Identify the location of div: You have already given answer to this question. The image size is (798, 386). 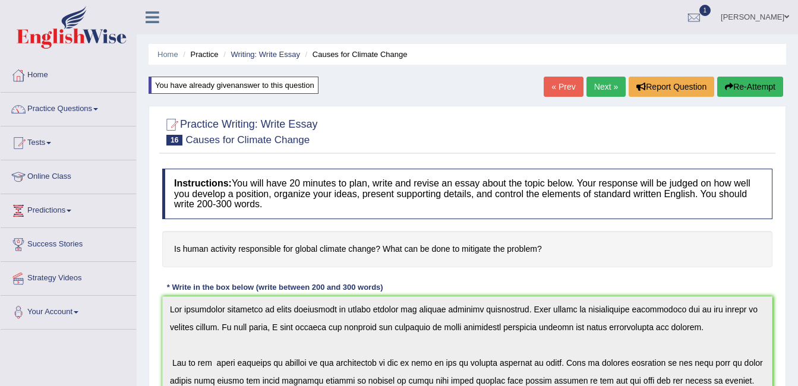
(234, 85).